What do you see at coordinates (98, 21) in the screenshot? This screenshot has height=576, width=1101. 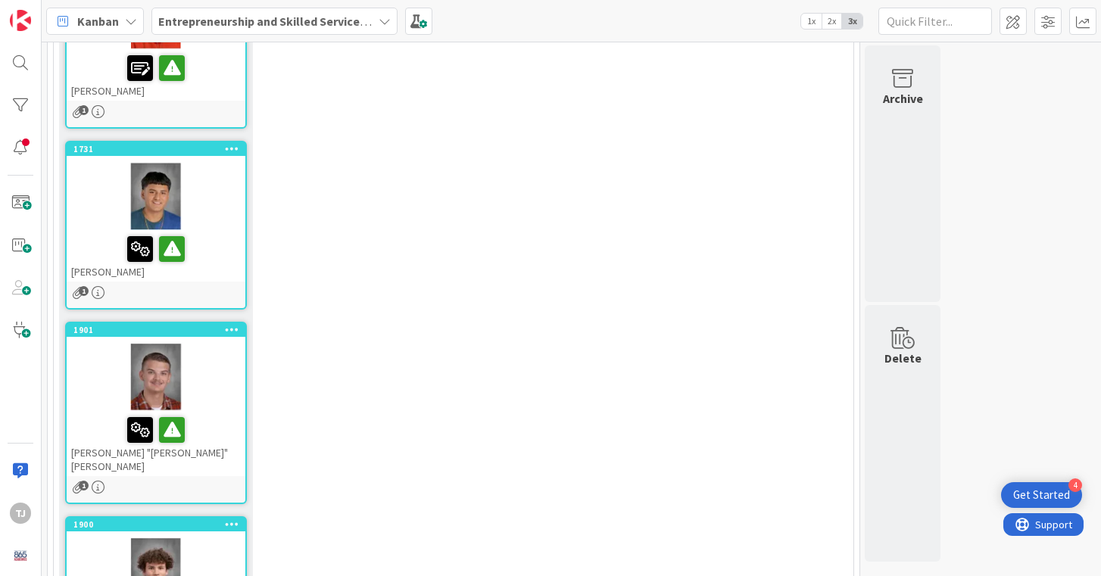 I see `span: Kanban` at bounding box center [98, 21].